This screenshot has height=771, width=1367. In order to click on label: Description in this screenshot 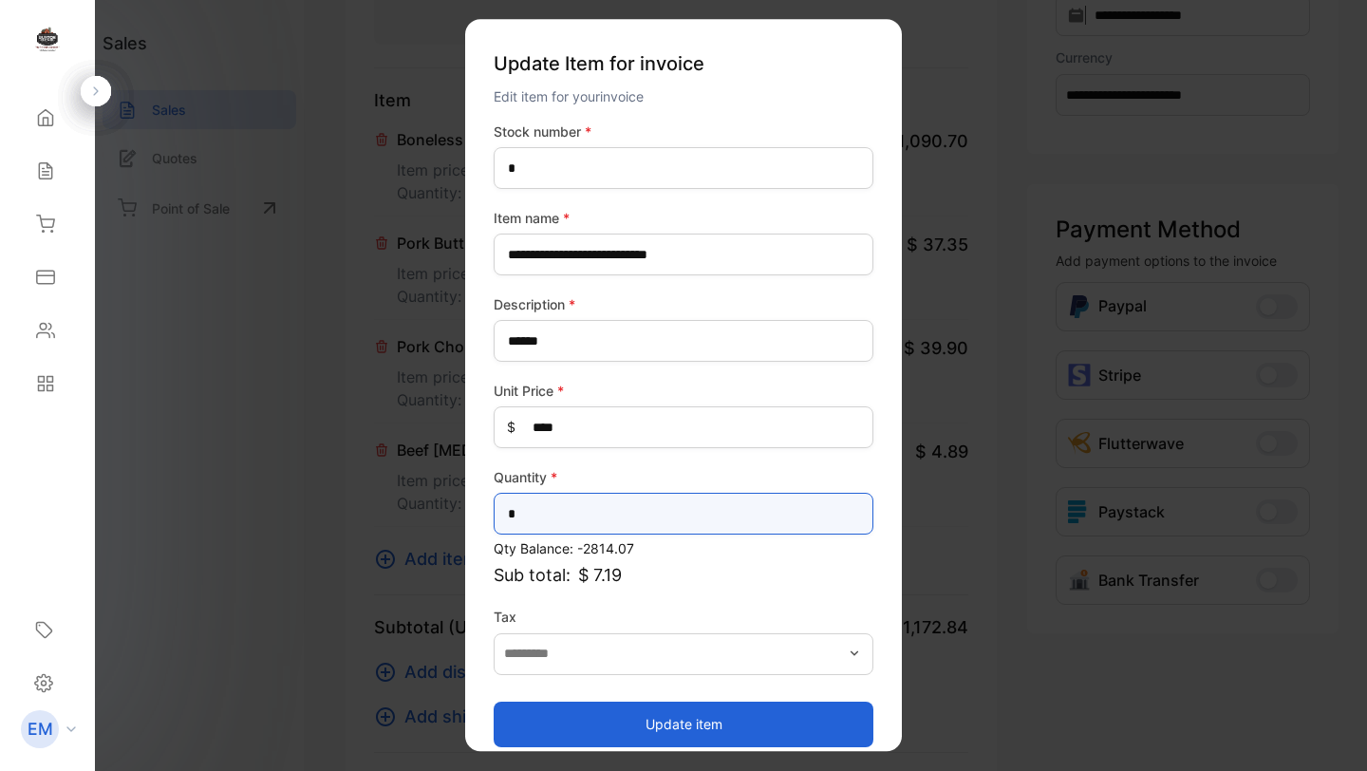, I will do `click(684, 304)`.